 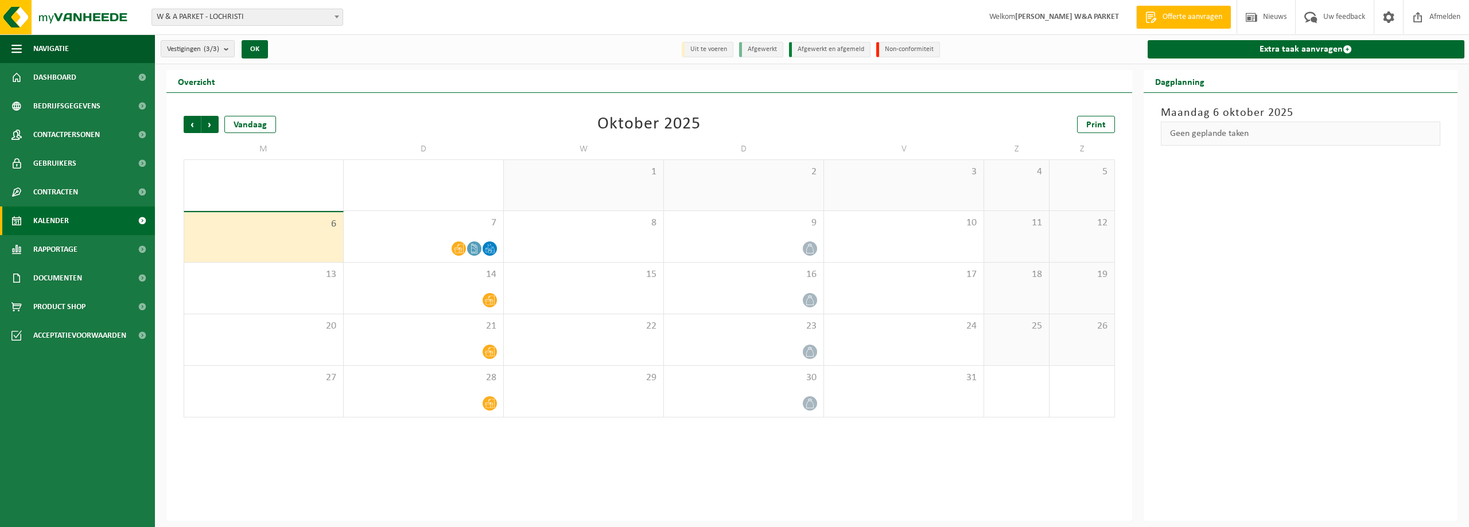 What do you see at coordinates (263, 327) in the screenshot?
I see `span: 20` at bounding box center [263, 327].